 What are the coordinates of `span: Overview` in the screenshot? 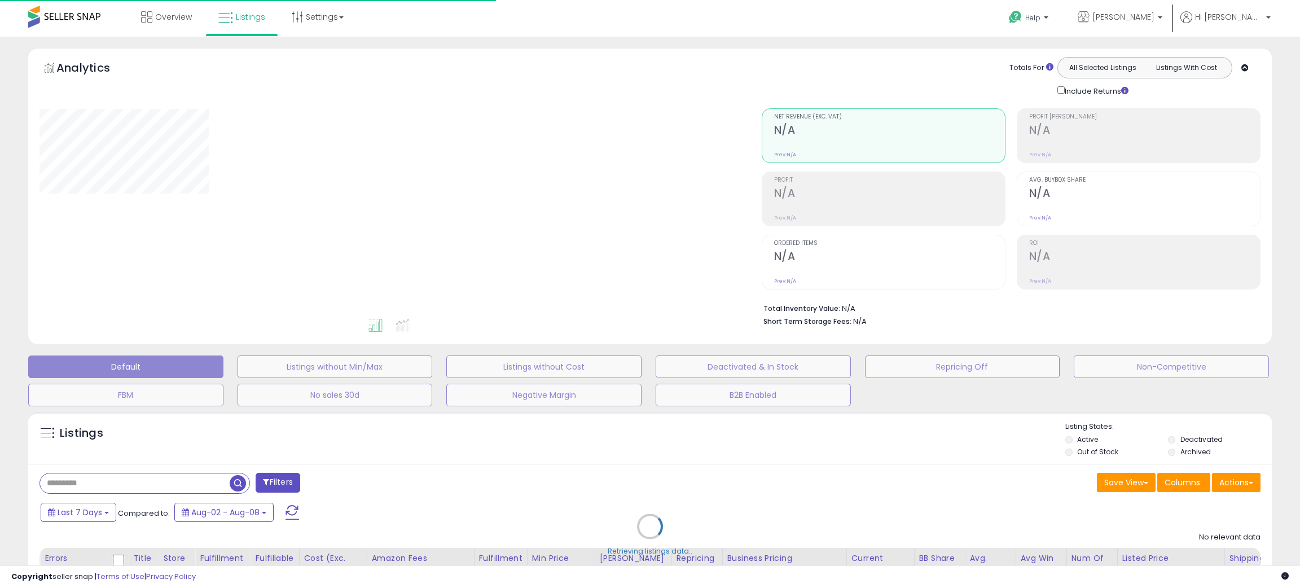 It's located at (173, 17).